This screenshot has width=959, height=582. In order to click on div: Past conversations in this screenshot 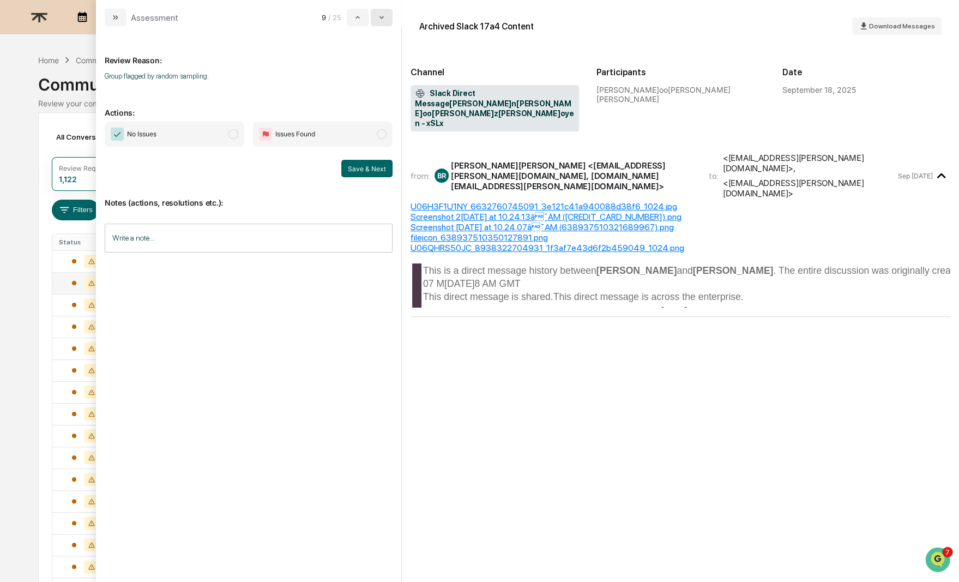, I will do `click(42, 125)`.